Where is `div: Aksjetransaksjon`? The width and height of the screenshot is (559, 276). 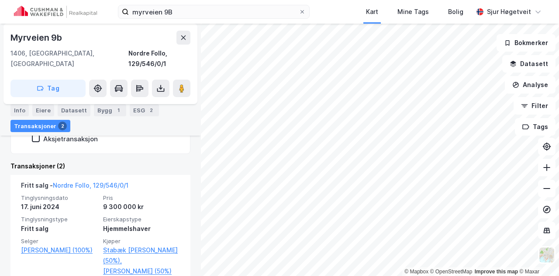 div: Aksjetransaksjon is located at coordinates (70, 139).